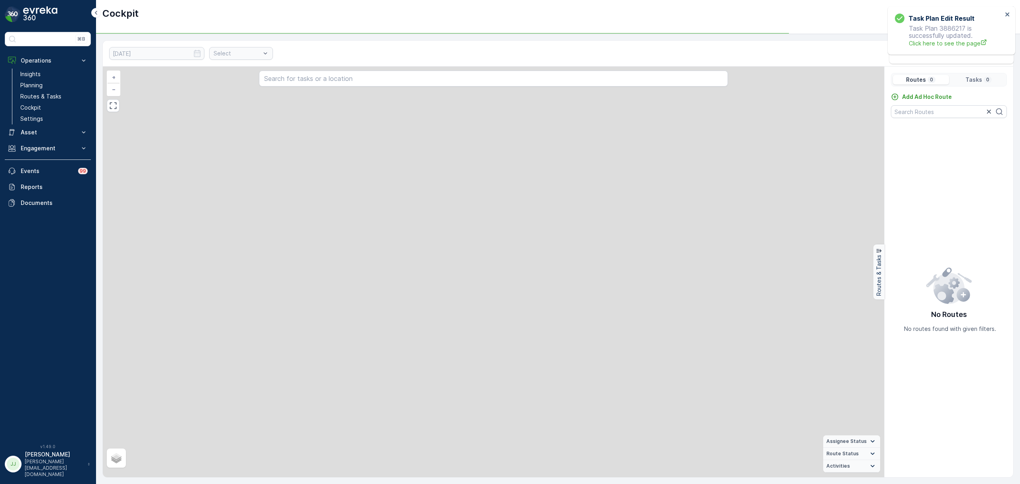 This screenshot has height=484, width=1020. What do you see at coordinates (851, 453) in the screenshot?
I see `summary: Route Status` at bounding box center [851, 453].